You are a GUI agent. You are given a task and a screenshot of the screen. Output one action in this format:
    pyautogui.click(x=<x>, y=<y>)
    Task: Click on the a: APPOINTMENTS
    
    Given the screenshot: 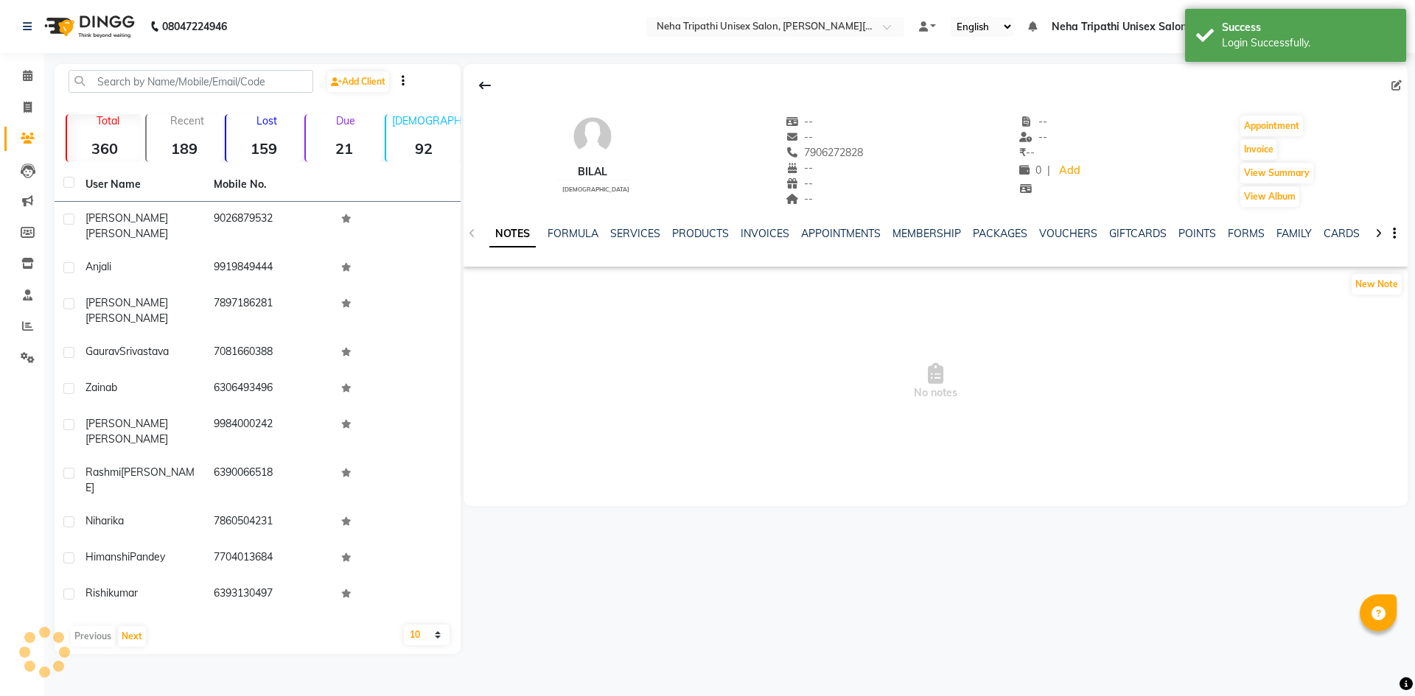 What is the action you would take?
    pyautogui.click(x=841, y=234)
    